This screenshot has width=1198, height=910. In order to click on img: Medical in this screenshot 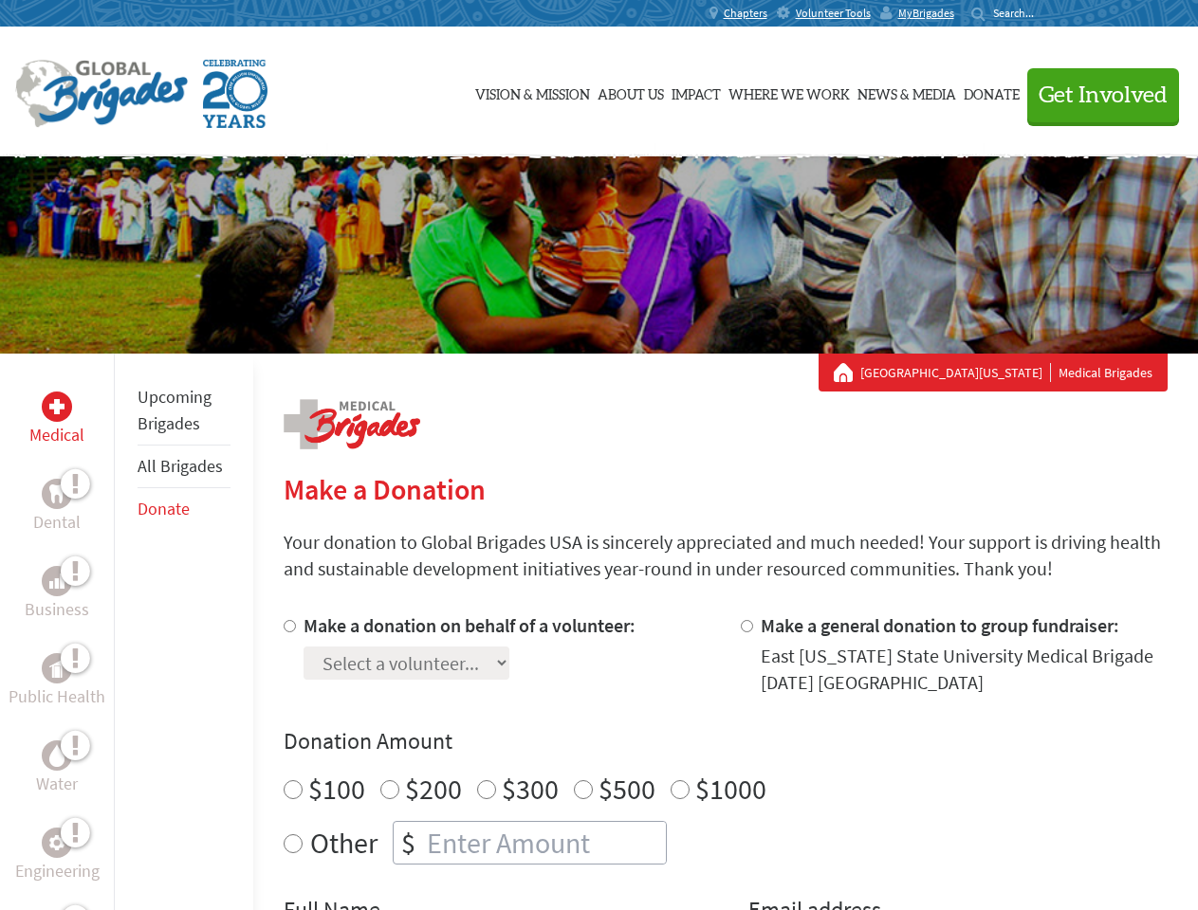, I will do `click(57, 407)`.